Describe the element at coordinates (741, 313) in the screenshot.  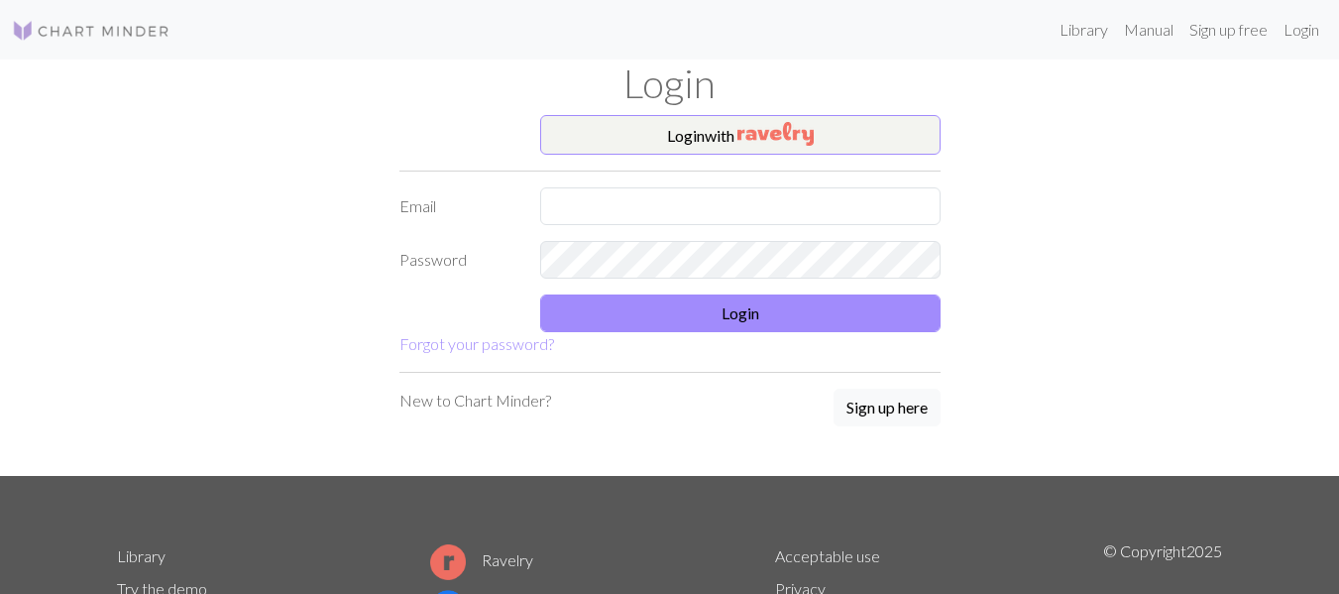
I see `button: Login` at that location.